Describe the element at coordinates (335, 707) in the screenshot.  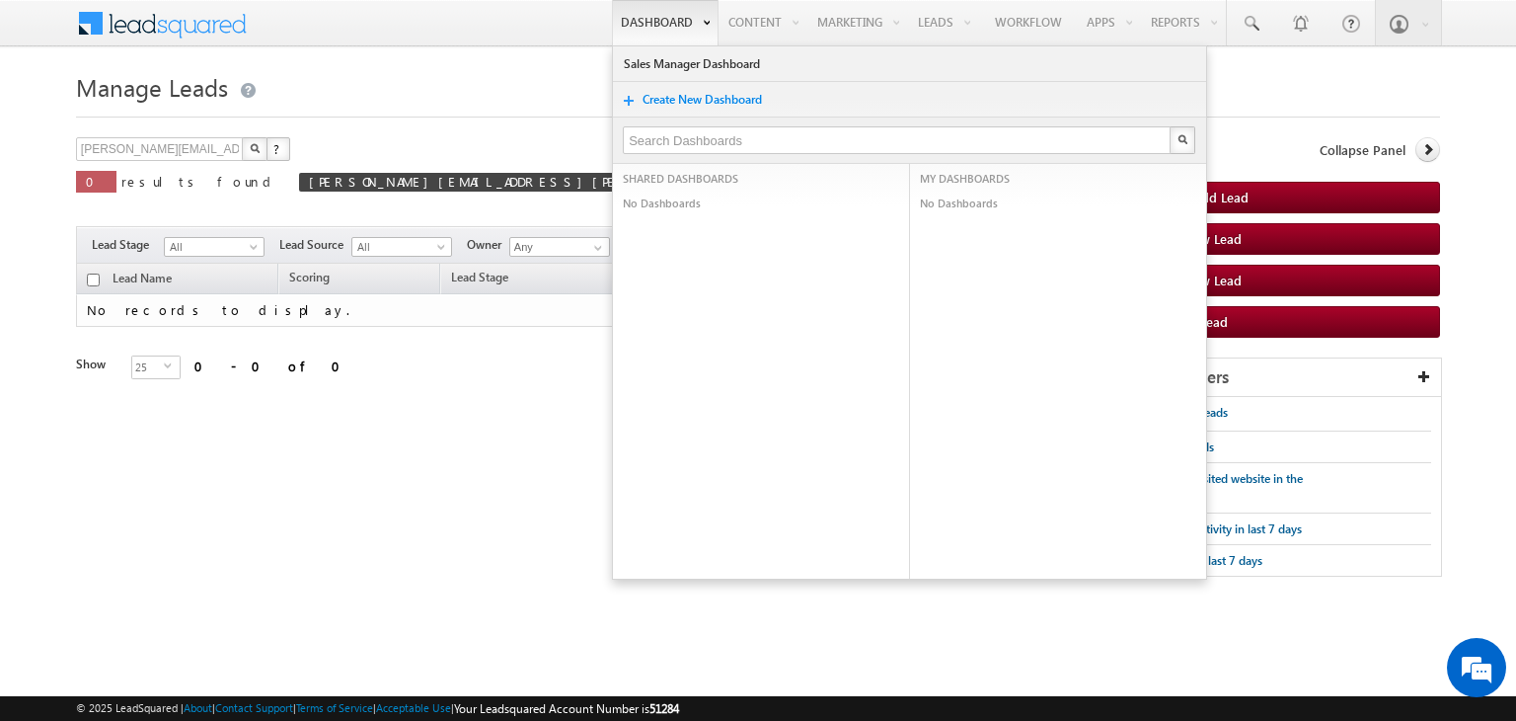
I see `a: Terms of Service` at that location.